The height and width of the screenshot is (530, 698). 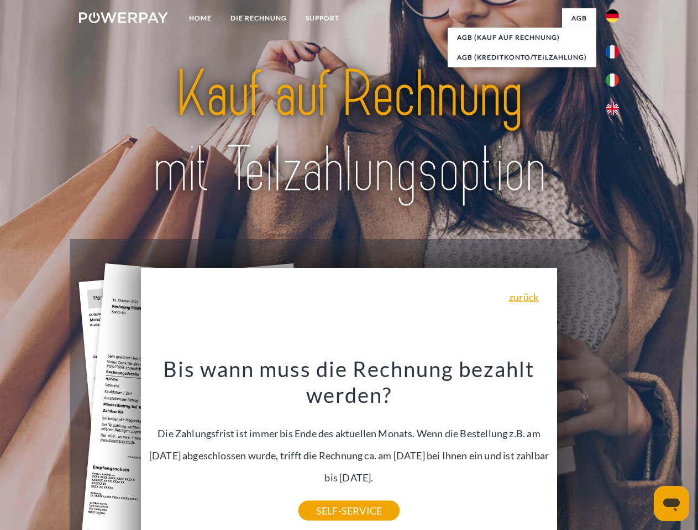 What do you see at coordinates (349, 511) in the screenshot?
I see `a: SELF-SERVICE` at bounding box center [349, 511].